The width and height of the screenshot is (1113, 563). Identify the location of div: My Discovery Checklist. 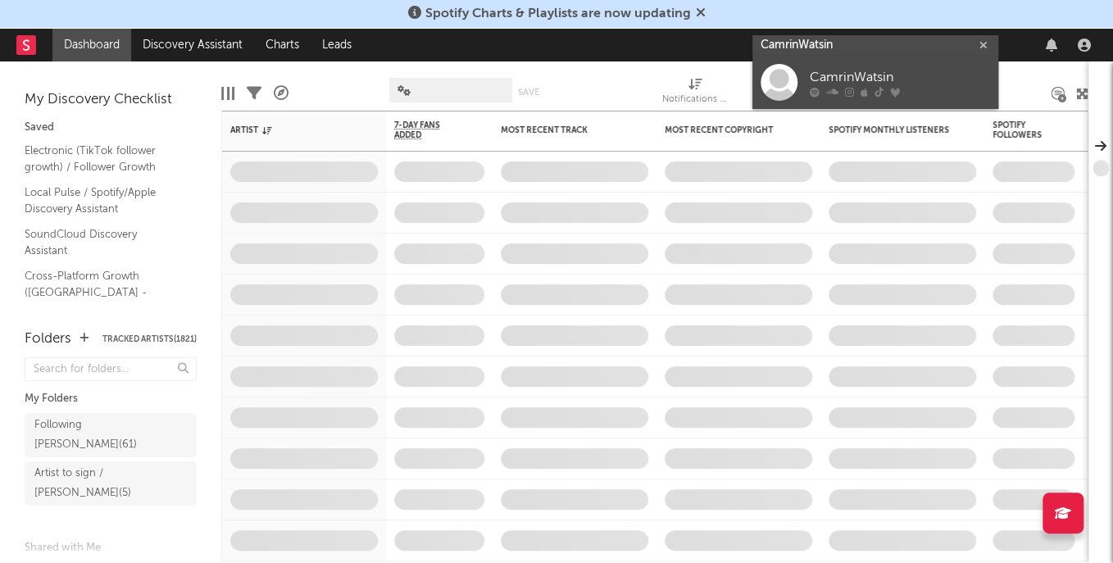
(111, 100).